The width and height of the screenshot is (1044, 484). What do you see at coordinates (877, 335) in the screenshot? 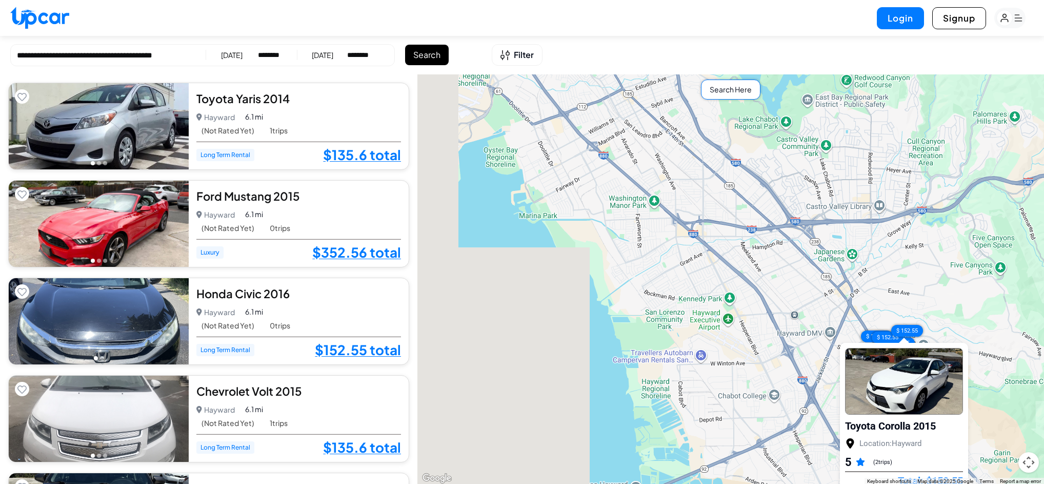
I see `div: $ 149.16` at bounding box center [877, 335].